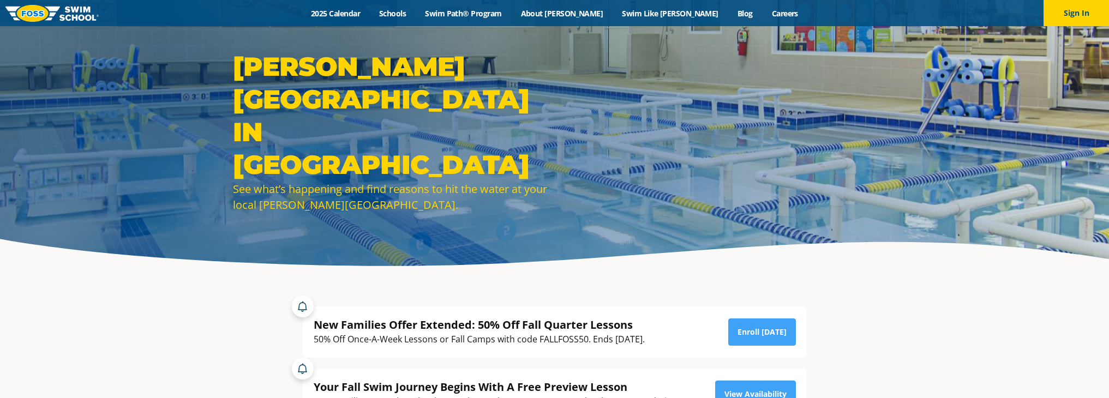  What do you see at coordinates (336, 13) in the screenshot?
I see `a: 2025 Calendar` at bounding box center [336, 13].